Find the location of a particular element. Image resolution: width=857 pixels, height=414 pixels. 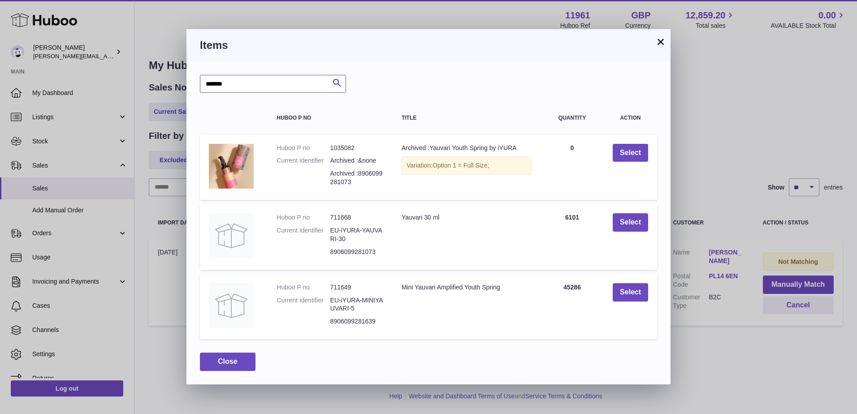

div: Yauvari 30 ml is located at coordinates (467, 217).